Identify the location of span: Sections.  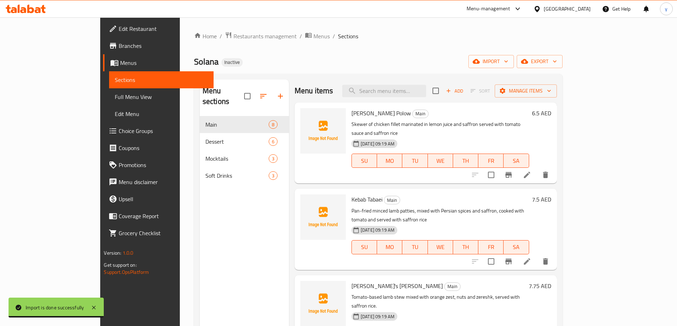
(161, 80).